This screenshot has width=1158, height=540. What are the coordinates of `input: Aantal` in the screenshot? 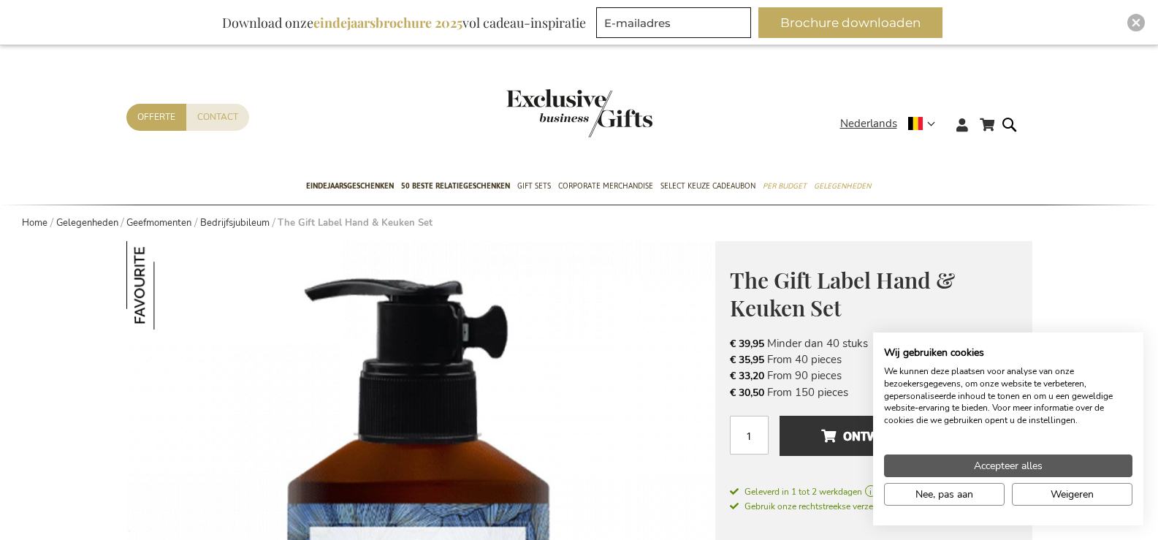 It's located at (749, 435).